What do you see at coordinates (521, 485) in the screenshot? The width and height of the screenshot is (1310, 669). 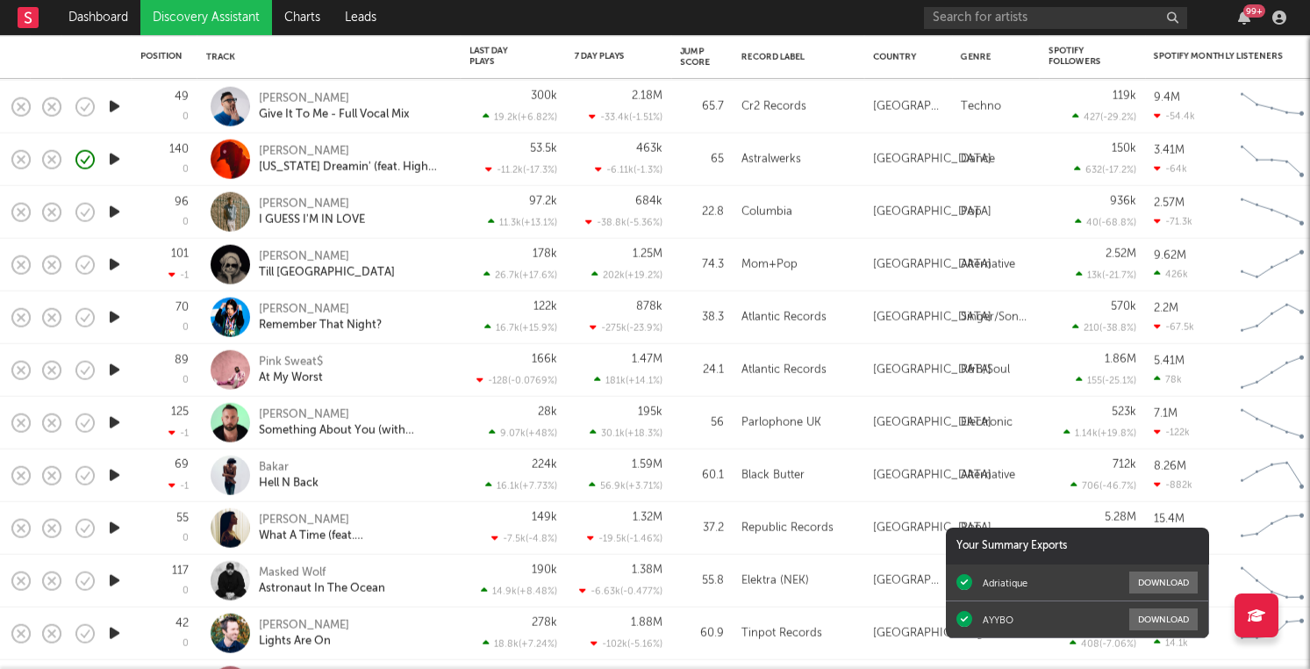 I see `div: 16.1k ( +7.73 % )` at bounding box center [521, 485].